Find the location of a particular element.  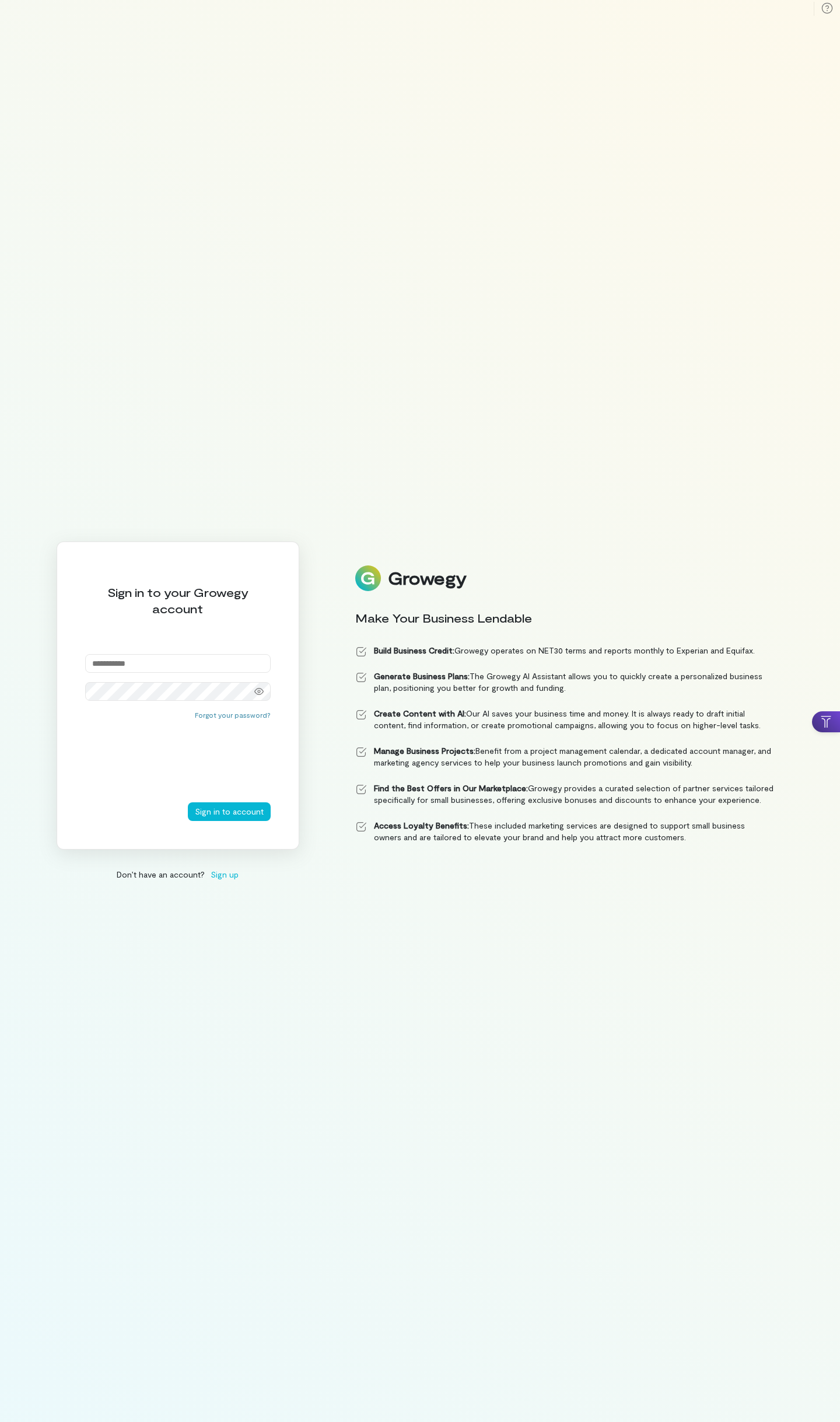

div: Sign in to your Growegy account is located at coordinates (177, 601).